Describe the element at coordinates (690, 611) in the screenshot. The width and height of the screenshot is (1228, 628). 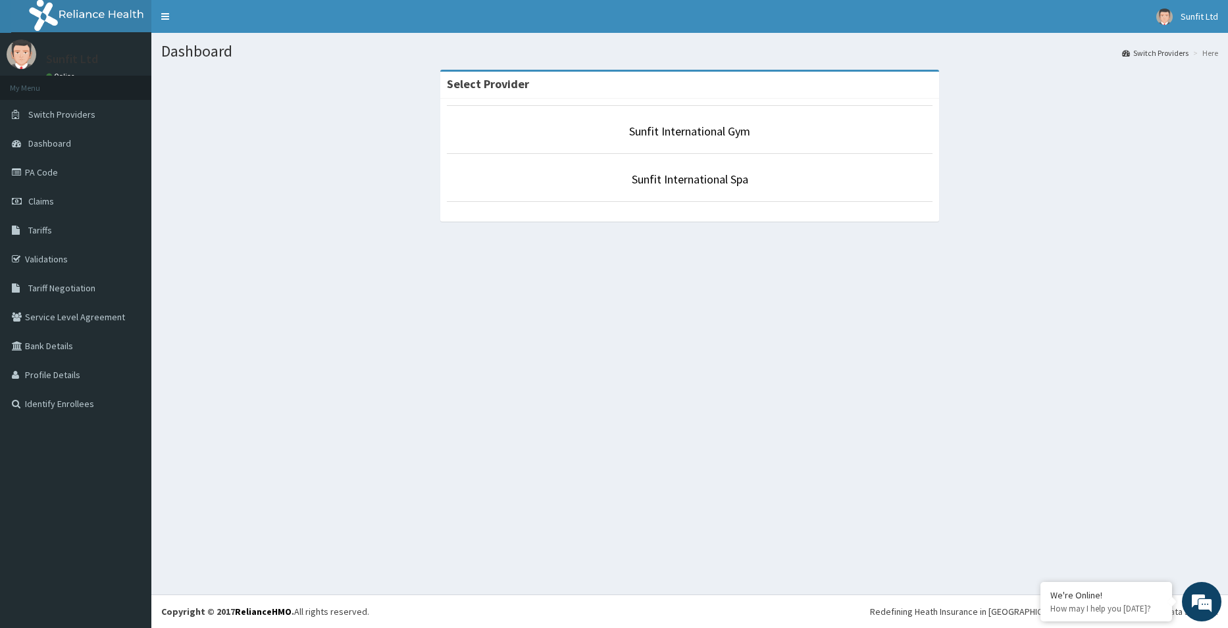
I see `footer: All rights reserved.` at that location.